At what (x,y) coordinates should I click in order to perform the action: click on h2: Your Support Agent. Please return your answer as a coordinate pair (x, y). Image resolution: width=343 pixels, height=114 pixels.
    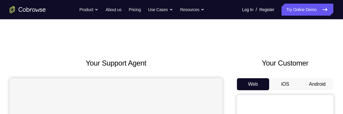
    Looking at the image, I should click on (116, 63).